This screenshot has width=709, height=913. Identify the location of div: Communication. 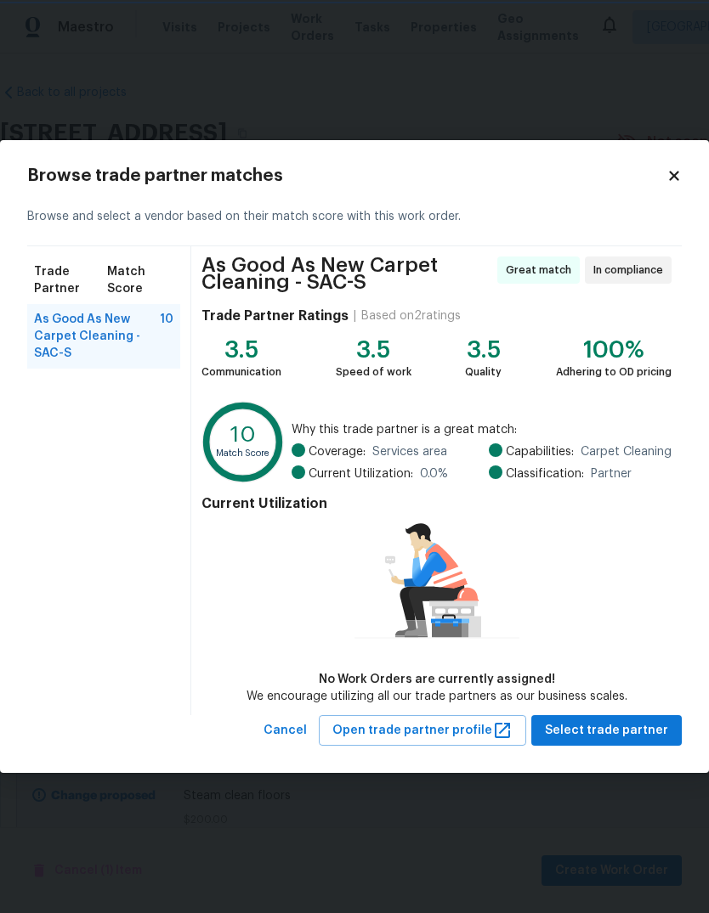
(241, 372).